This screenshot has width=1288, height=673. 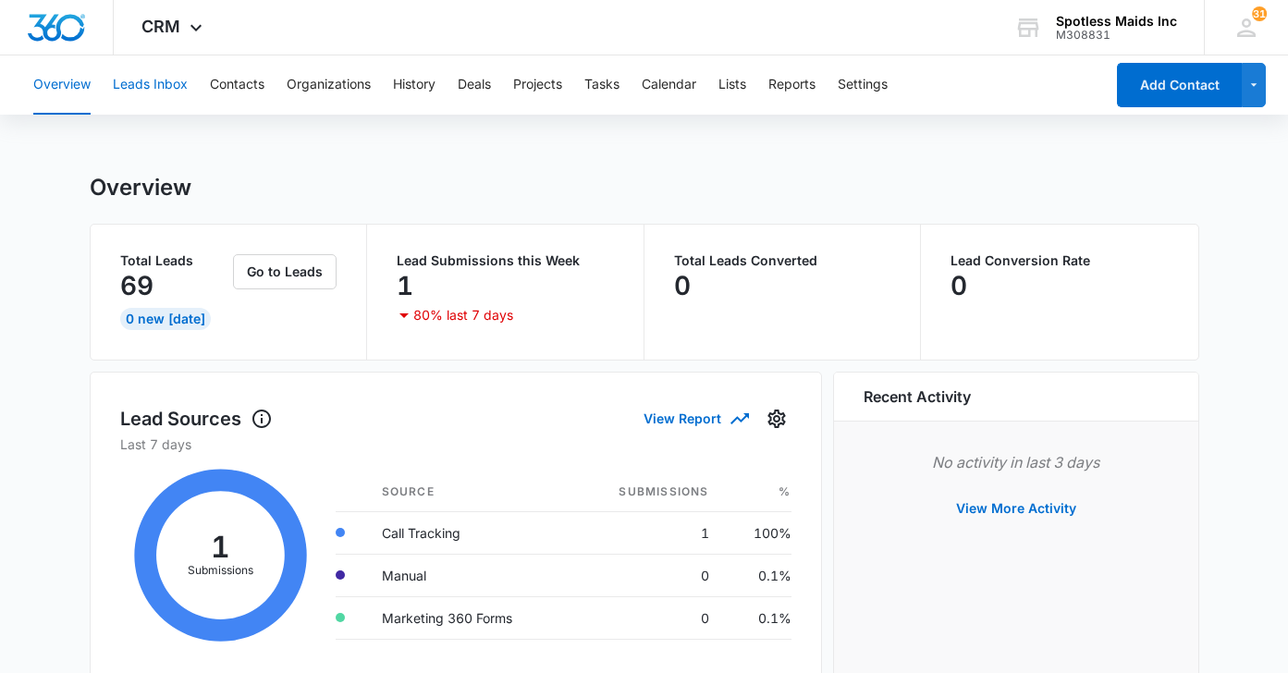 I want to click on span: 31, so click(x=1260, y=14).